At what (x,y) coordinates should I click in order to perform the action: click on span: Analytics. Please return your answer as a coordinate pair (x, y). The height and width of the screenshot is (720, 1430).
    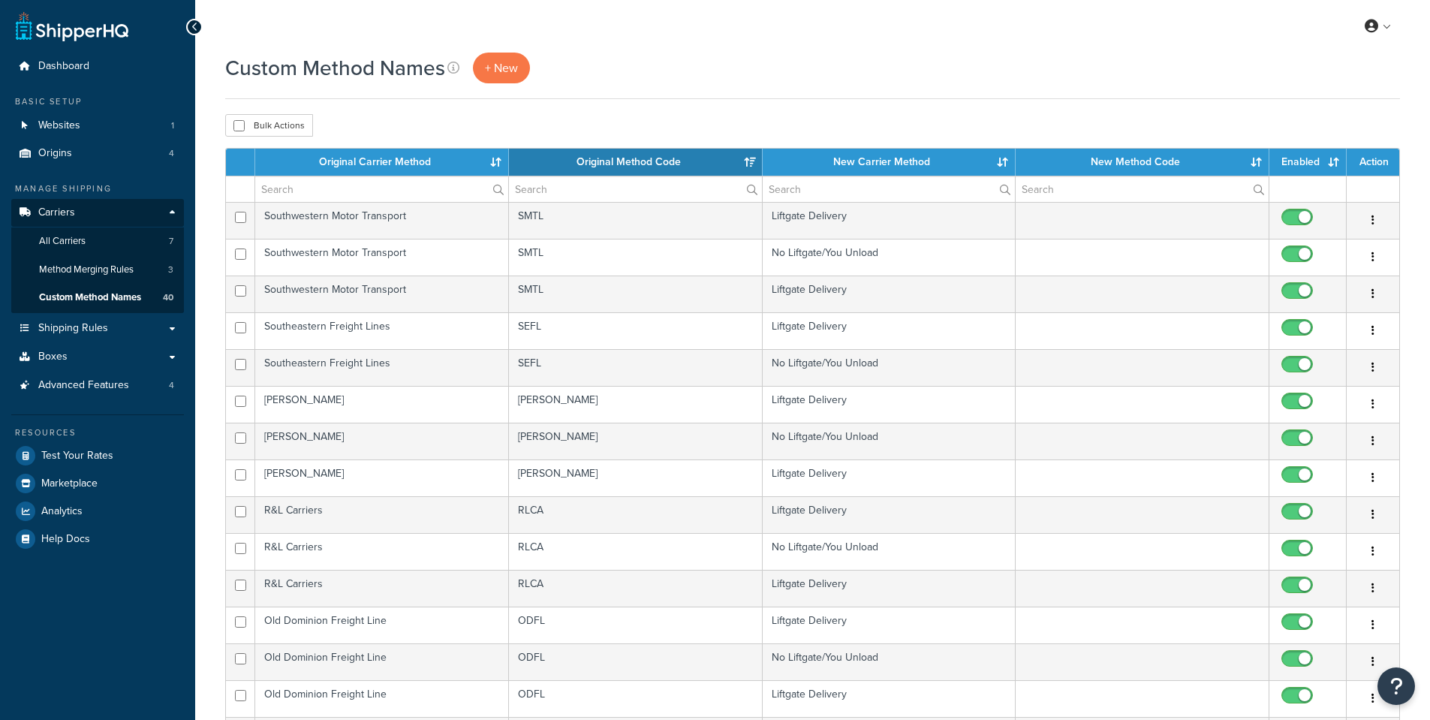
    Looking at the image, I should click on (62, 511).